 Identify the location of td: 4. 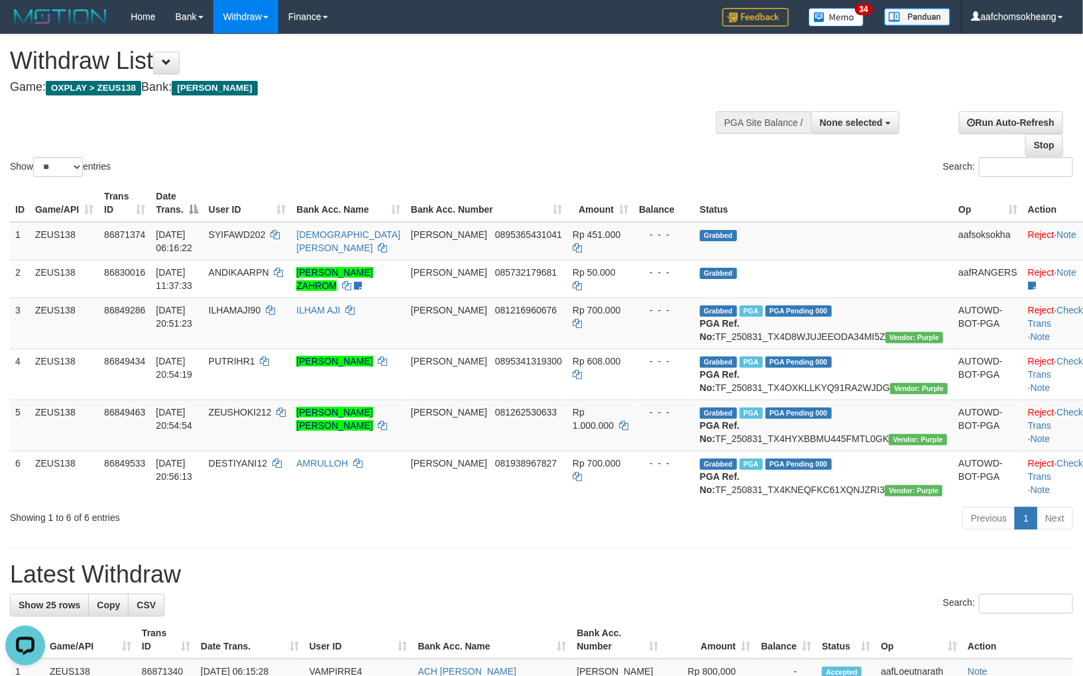
(20, 374).